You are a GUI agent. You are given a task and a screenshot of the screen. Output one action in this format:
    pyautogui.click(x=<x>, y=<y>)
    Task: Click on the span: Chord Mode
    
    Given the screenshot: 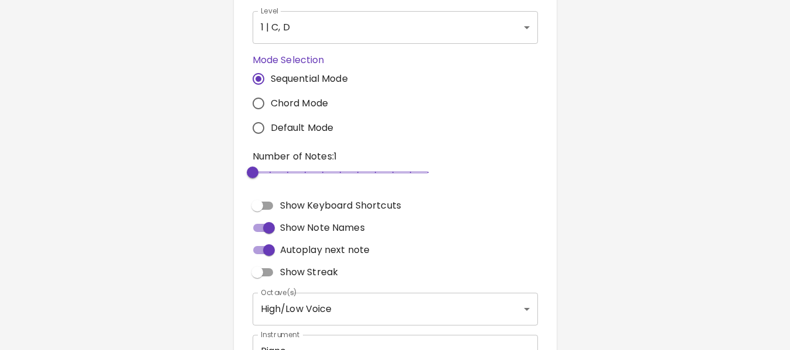 What is the action you would take?
    pyautogui.click(x=299, y=103)
    